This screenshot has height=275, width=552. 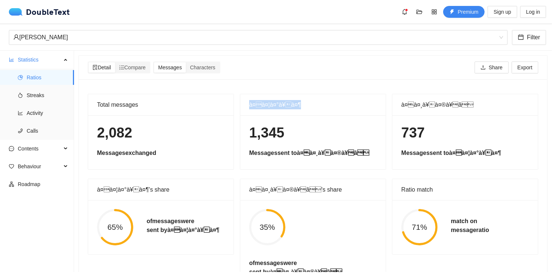 What do you see at coordinates (20, 113) in the screenshot?
I see `span: line-chart` at bounding box center [20, 113].